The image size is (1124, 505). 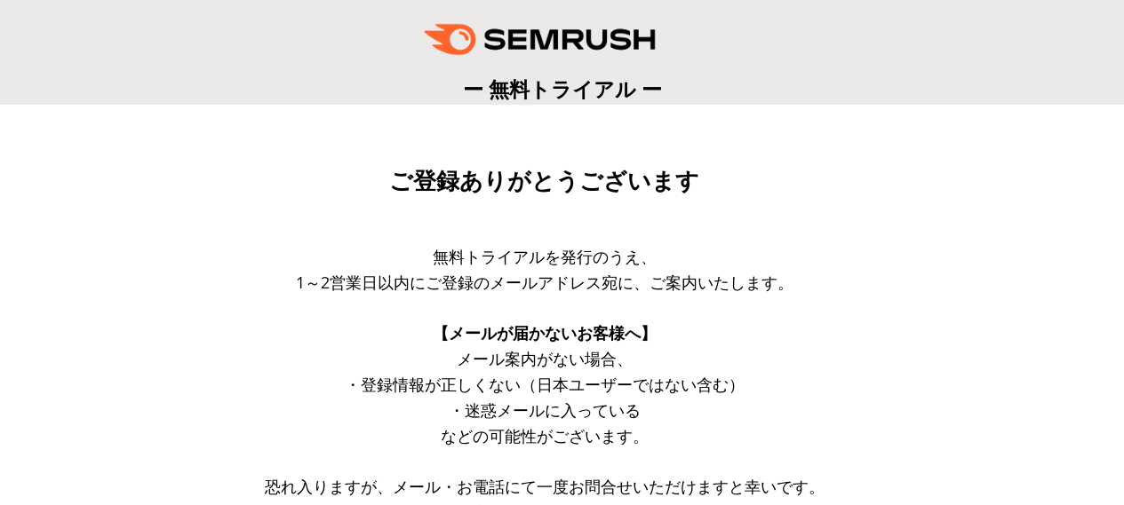 I want to click on span: ・迷惑メールに入っている, so click(x=545, y=410).